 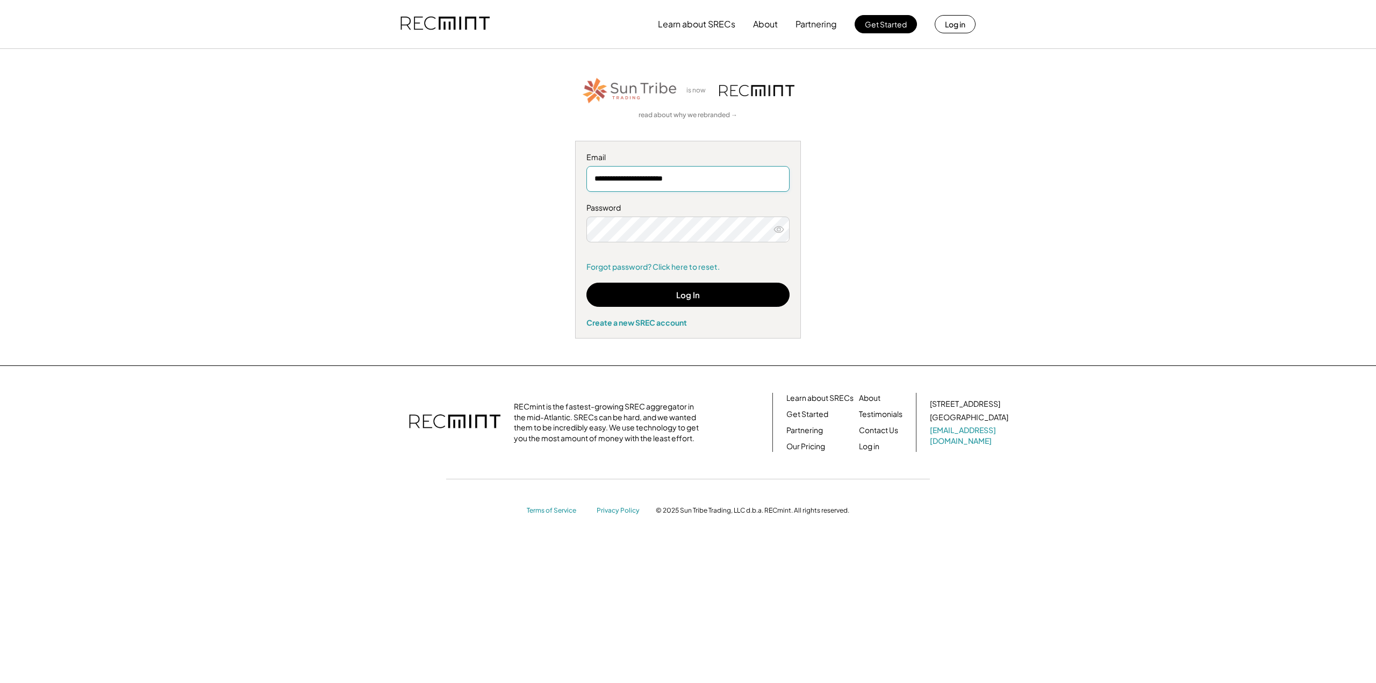 What do you see at coordinates (807, 414) in the screenshot?
I see `a: Get Started` at bounding box center [807, 414].